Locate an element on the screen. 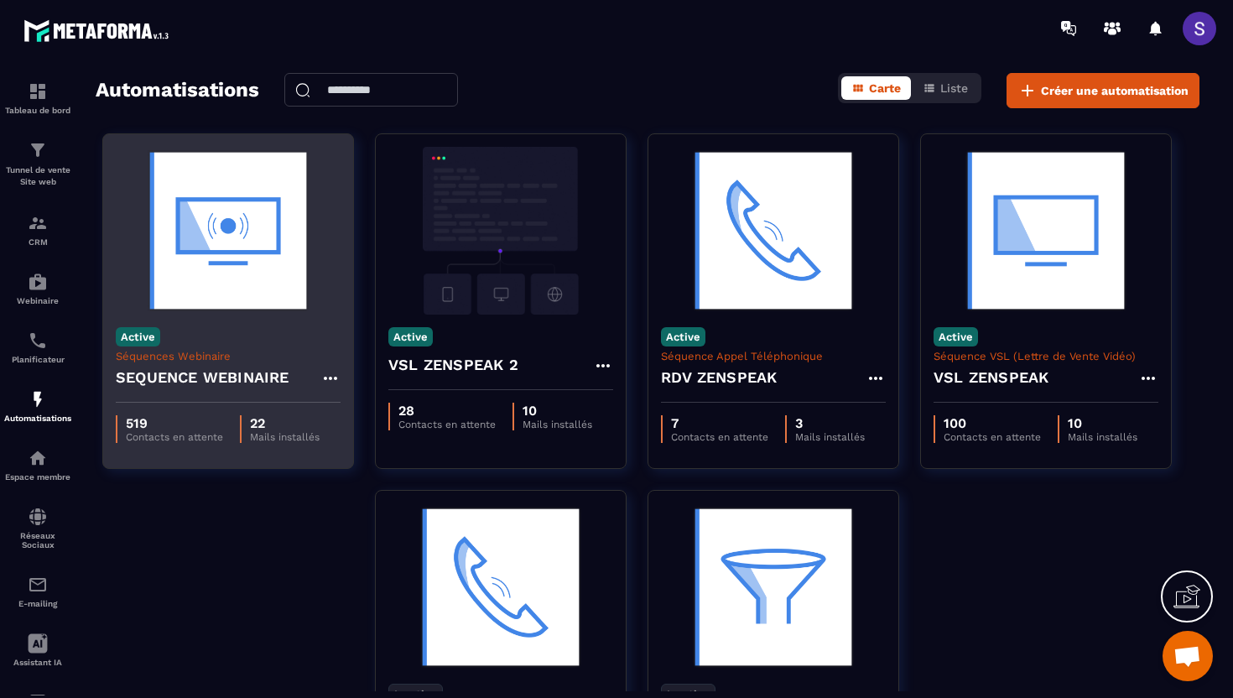 The image size is (1233, 698). p: Séquence Appel Téléphonique is located at coordinates (773, 356).